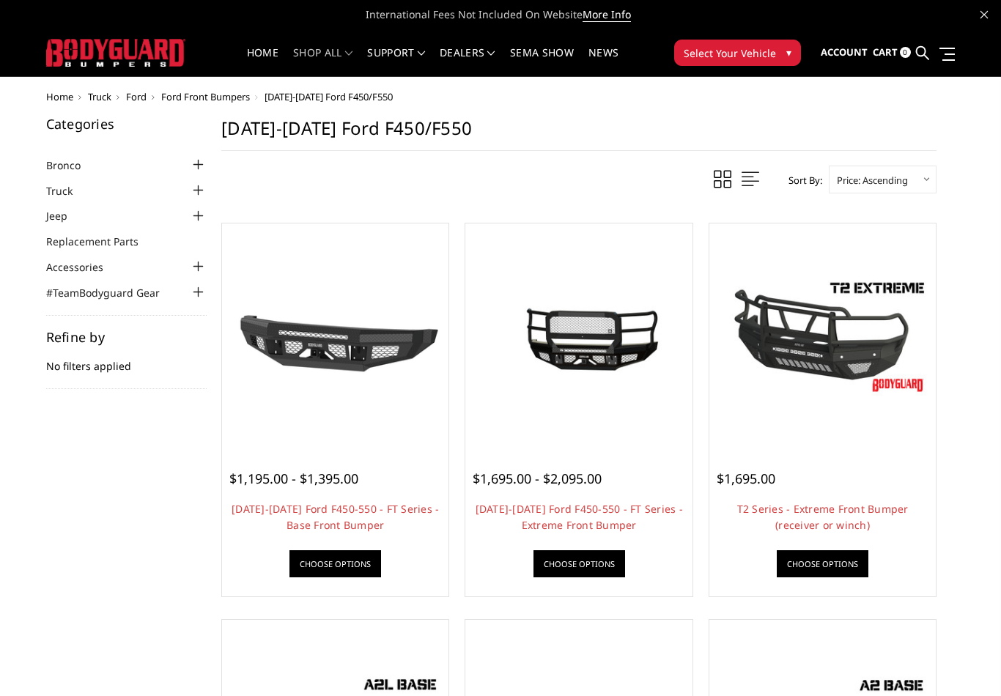  What do you see at coordinates (730, 53) in the screenshot?
I see `span: Select Your Vehicle` at bounding box center [730, 53].